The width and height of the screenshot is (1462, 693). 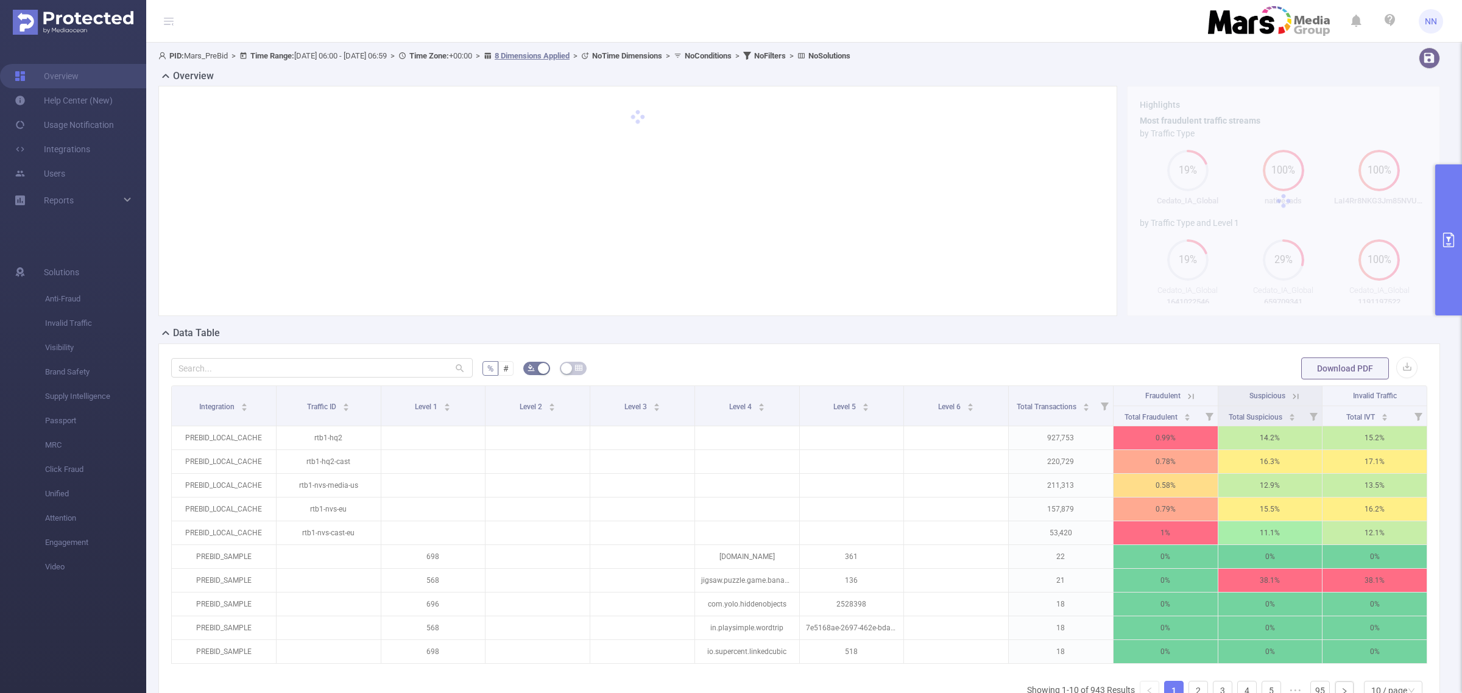 What do you see at coordinates (96, 348) in the screenshot?
I see `span: Visibility` at bounding box center [96, 348].